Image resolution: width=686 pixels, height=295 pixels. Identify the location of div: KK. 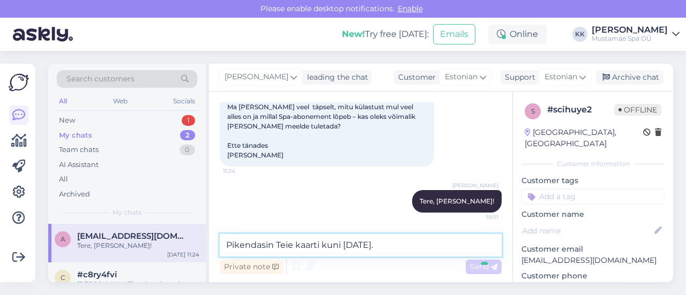
(580, 34).